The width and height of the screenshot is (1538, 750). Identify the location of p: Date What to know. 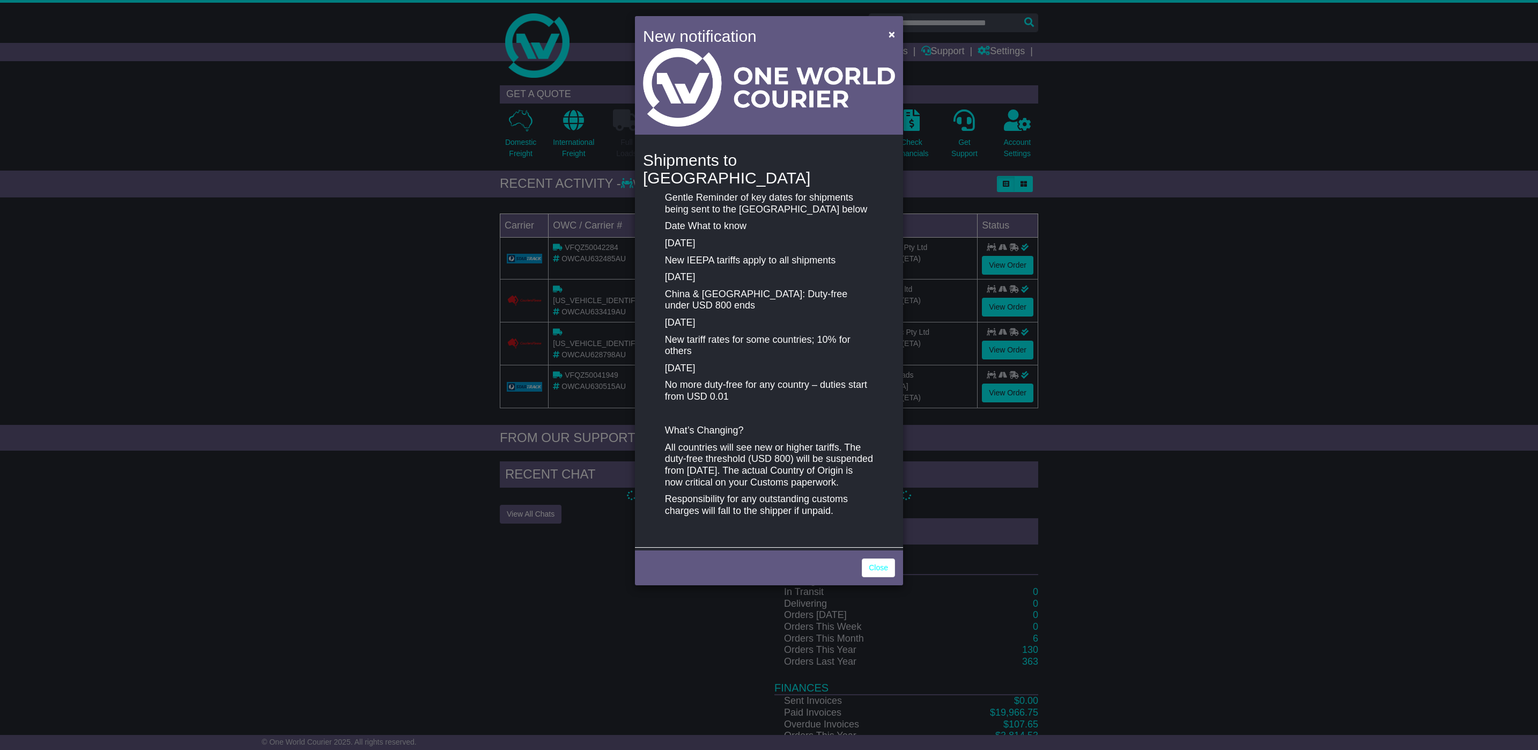
(769, 226).